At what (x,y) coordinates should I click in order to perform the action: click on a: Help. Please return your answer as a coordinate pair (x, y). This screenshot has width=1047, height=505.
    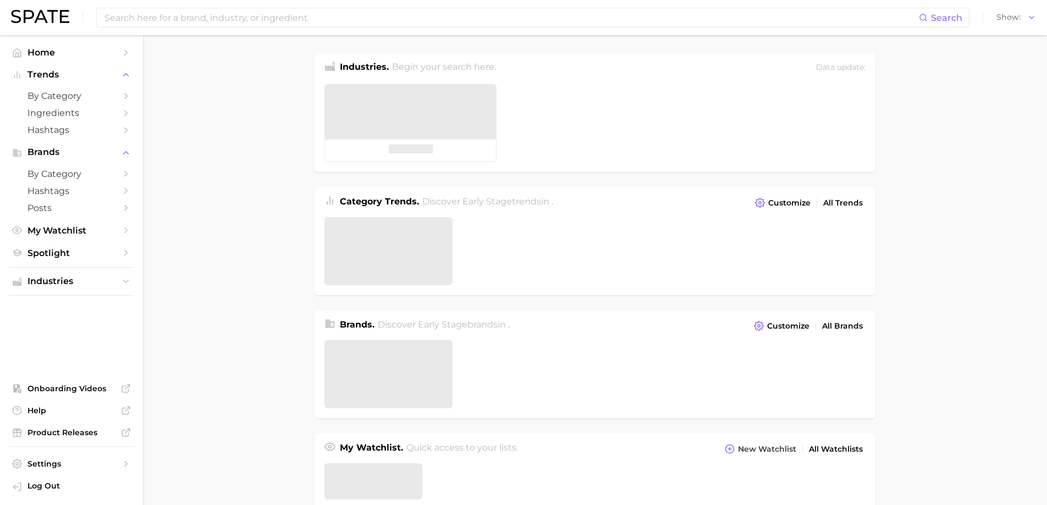
    Looking at the image, I should click on (71, 411).